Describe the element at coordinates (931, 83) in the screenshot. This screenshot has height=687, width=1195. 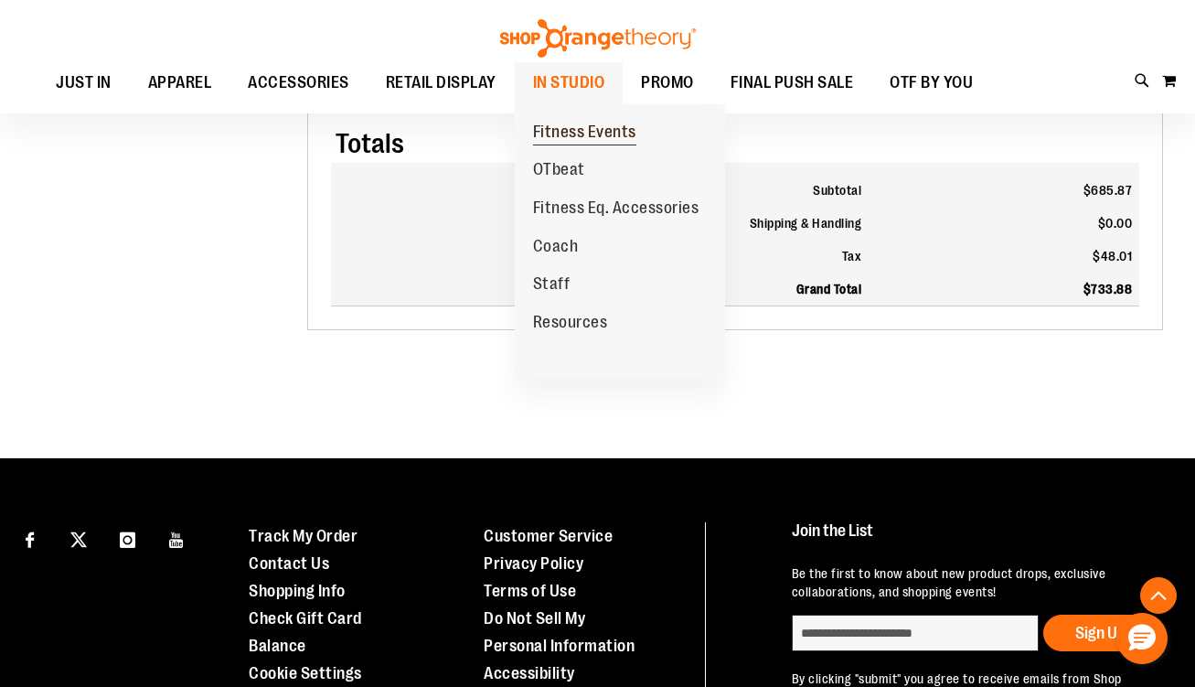
I see `a: OTF BY YOU` at that location.